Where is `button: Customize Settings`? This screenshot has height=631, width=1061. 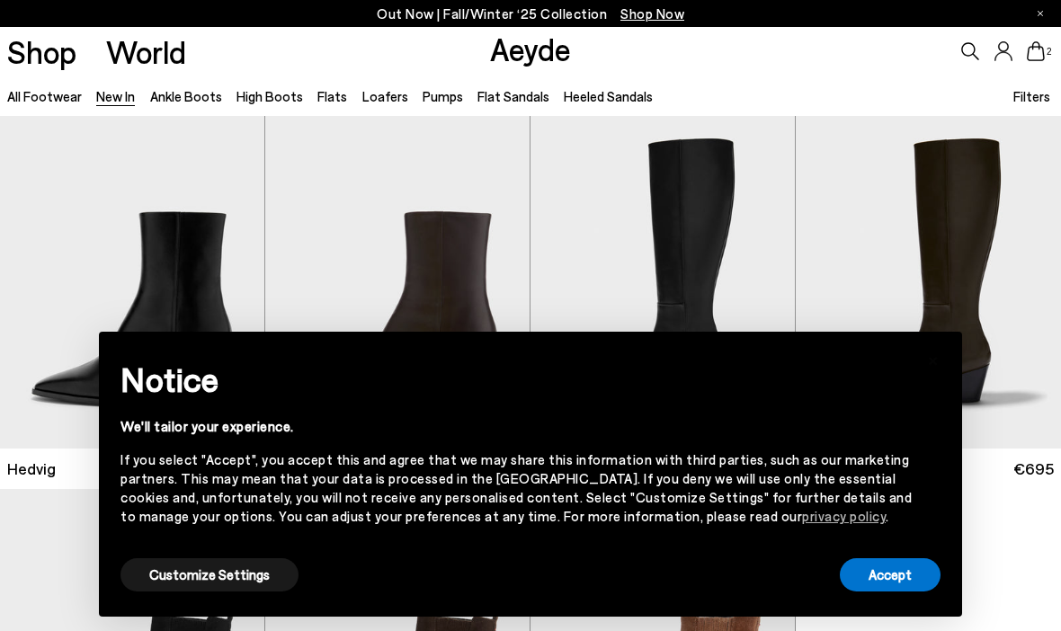 button: Customize Settings is located at coordinates (209, 574).